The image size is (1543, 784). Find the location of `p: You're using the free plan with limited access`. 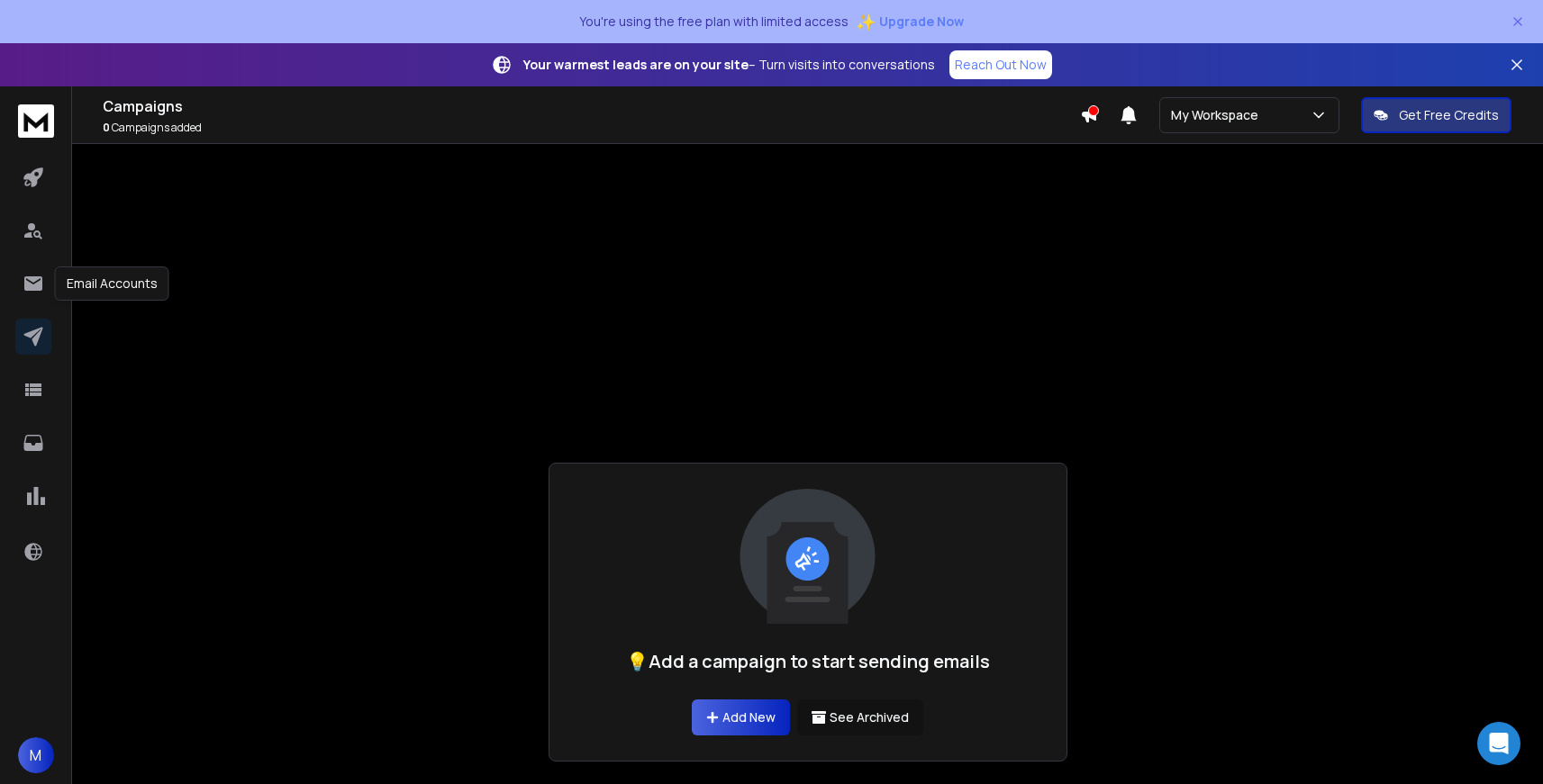

p: You're using the free plan with limited access is located at coordinates (714, 22).